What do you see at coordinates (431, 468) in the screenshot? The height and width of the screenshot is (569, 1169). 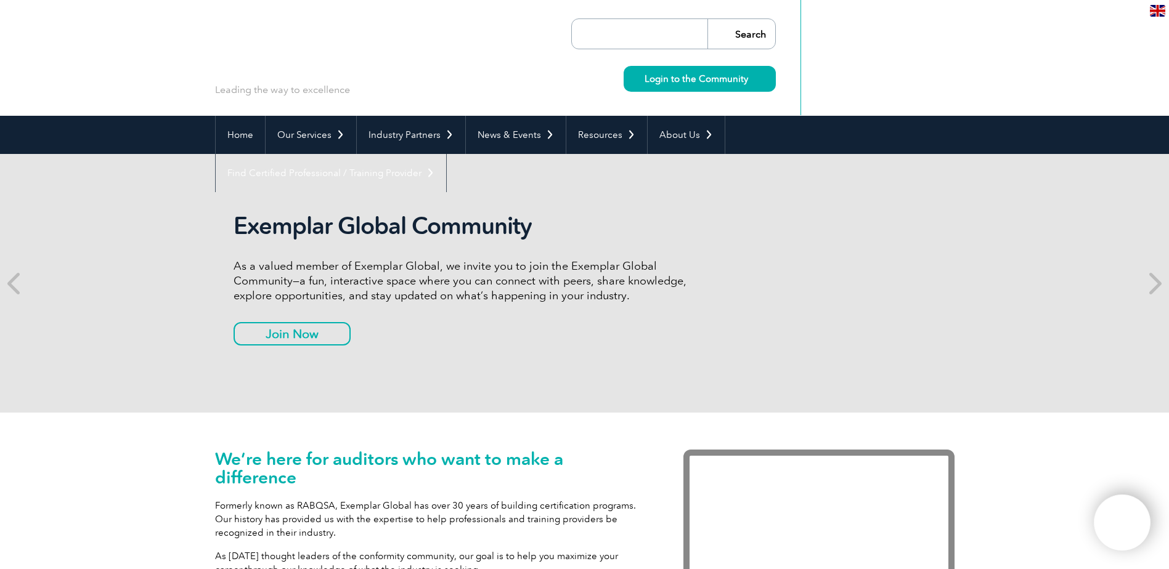 I see `h1: We’re here for auditors who want to make a difference` at bounding box center [431, 468].